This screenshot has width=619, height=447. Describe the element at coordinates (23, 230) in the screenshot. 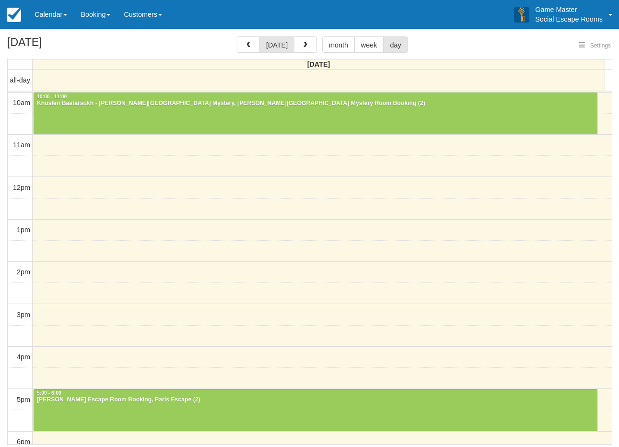

I see `span: 1pm` at that location.